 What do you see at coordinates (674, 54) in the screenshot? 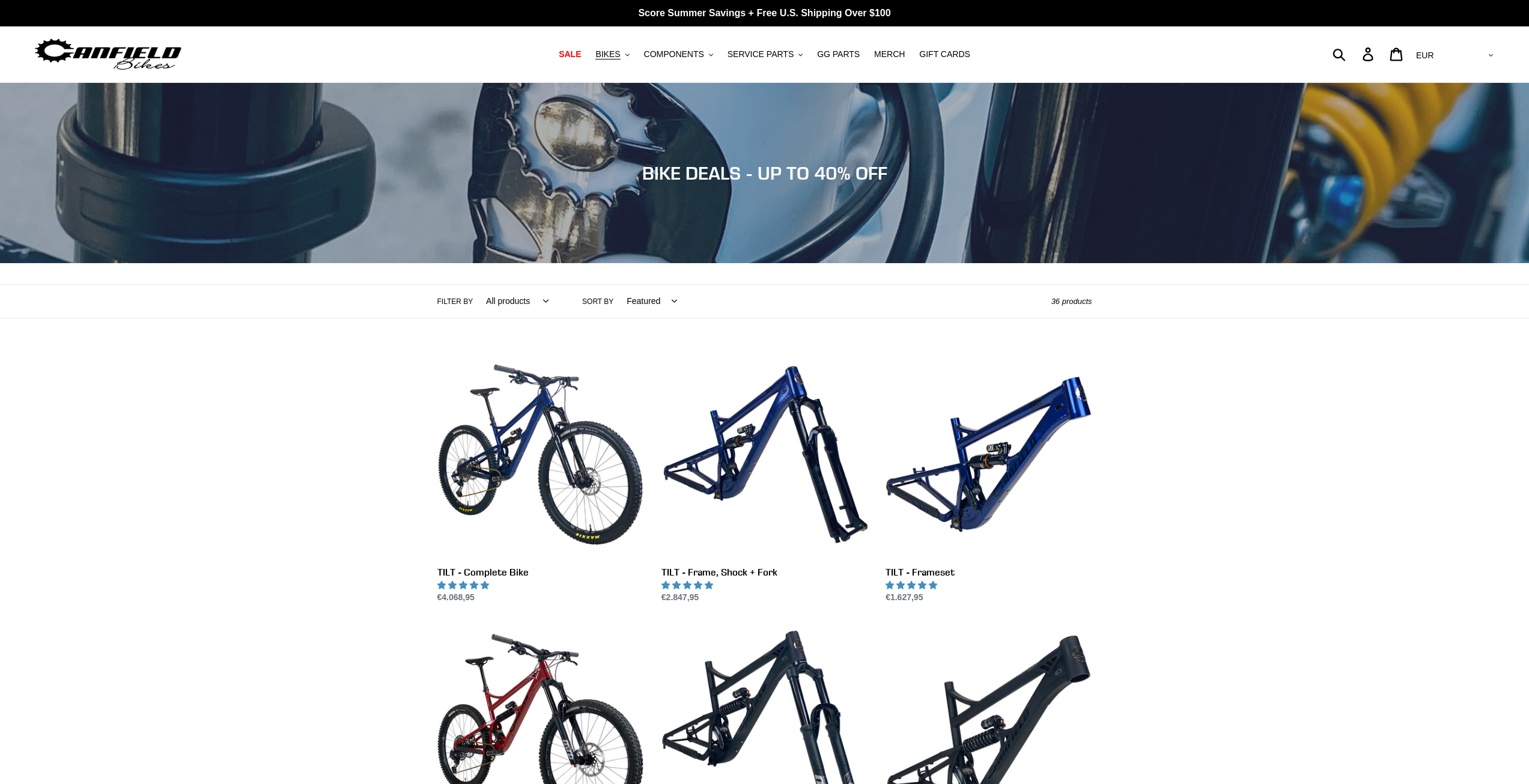
I see `span: COMPONENTS` at bounding box center [674, 54].